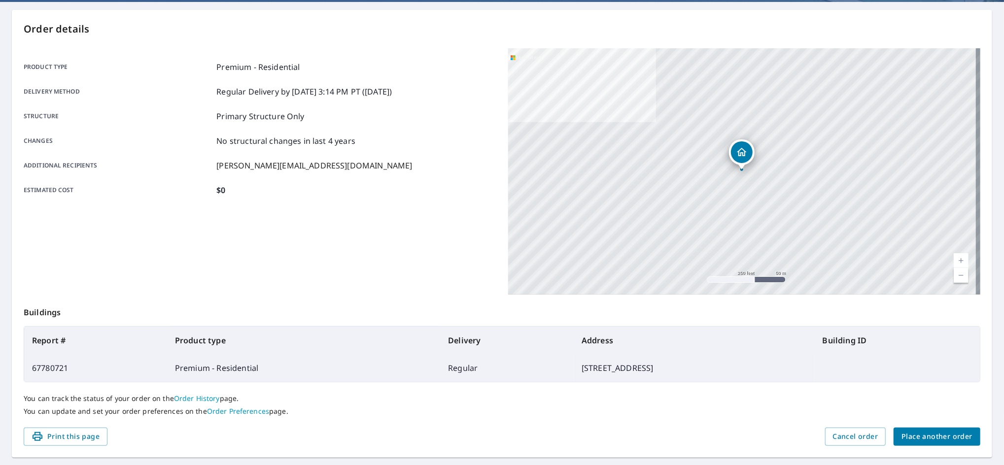 The image size is (1004, 465). Describe the element at coordinates (118, 141) in the screenshot. I see `p: Changes` at that location.